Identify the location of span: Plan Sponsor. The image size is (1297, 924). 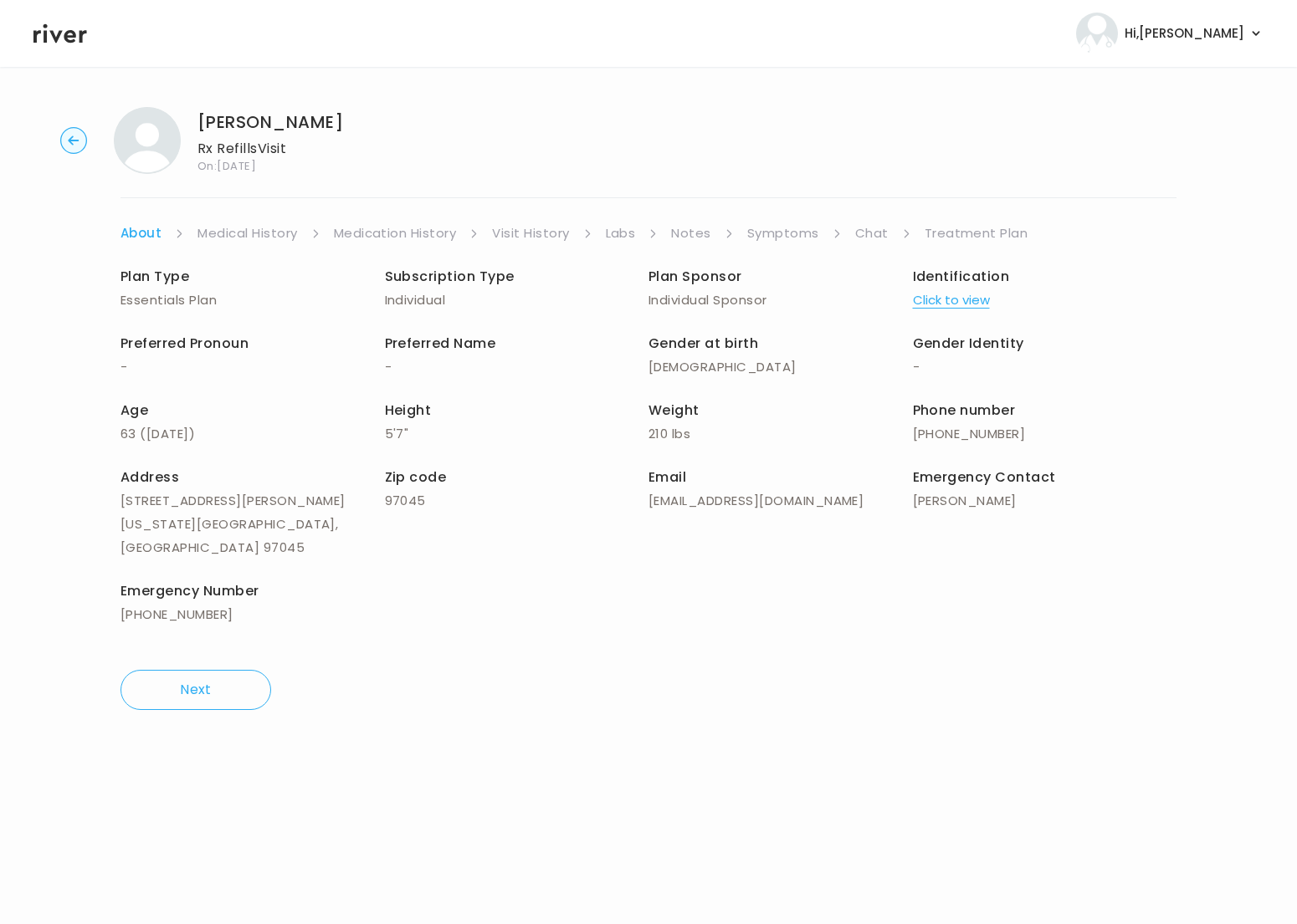
(695, 276).